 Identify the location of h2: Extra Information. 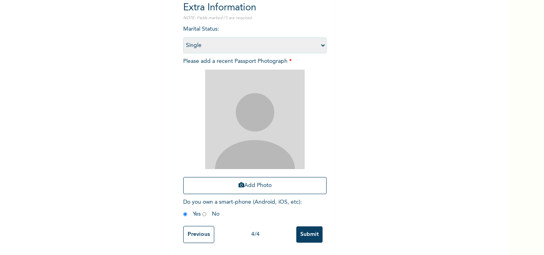
(255, 8).